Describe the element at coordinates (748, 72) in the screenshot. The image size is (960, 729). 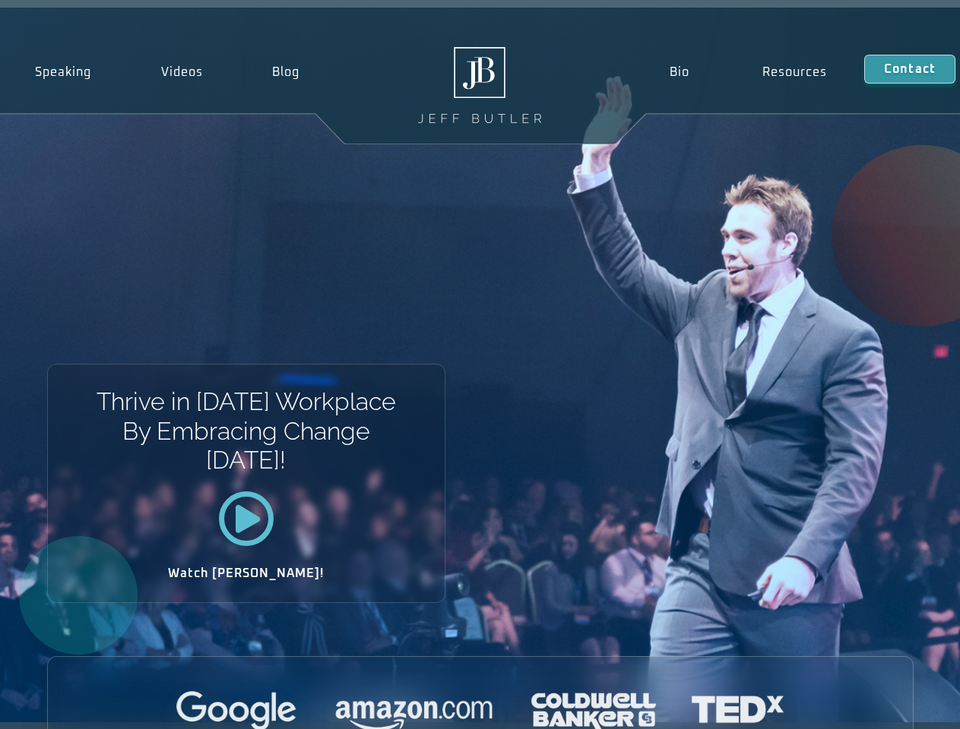
I see `nav: Menu` at that location.